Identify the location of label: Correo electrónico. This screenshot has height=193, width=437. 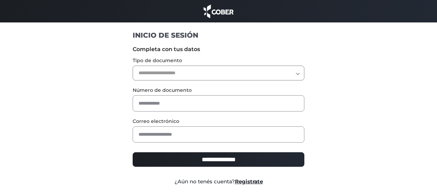
(218, 121).